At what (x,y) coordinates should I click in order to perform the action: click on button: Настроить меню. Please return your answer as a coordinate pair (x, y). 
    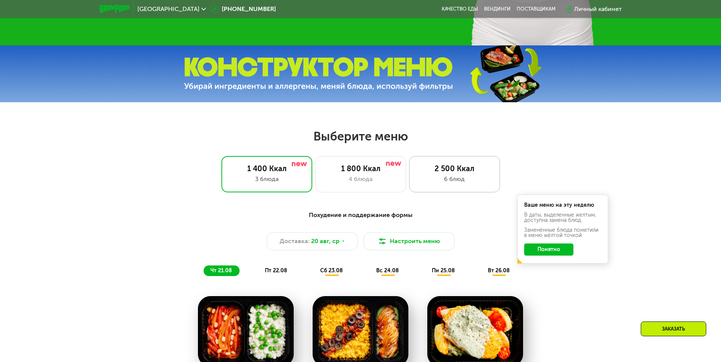
    Looking at the image, I should click on (409, 241).